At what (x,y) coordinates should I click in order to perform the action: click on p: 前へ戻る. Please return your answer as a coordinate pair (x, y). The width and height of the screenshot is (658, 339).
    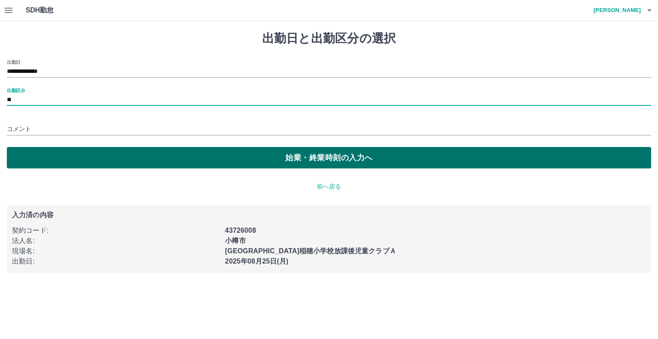
    Looking at the image, I should click on (329, 186).